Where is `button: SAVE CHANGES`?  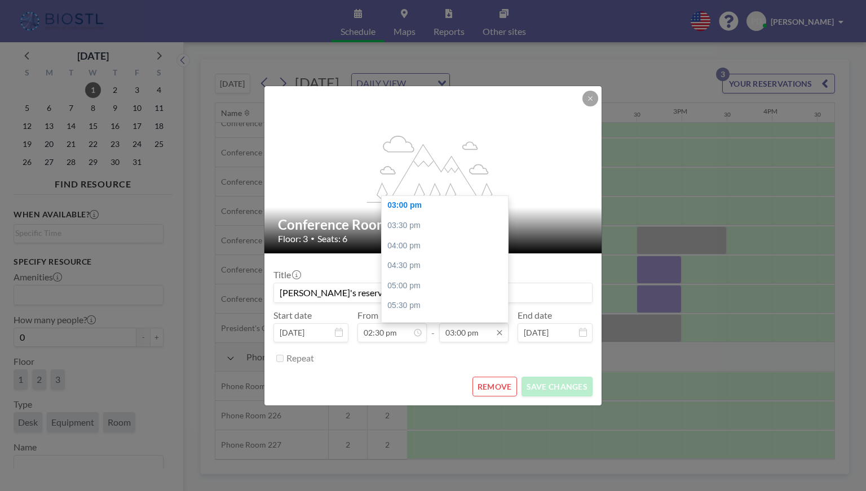
button: SAVE CHANGES is located at coordinates (557, 387).